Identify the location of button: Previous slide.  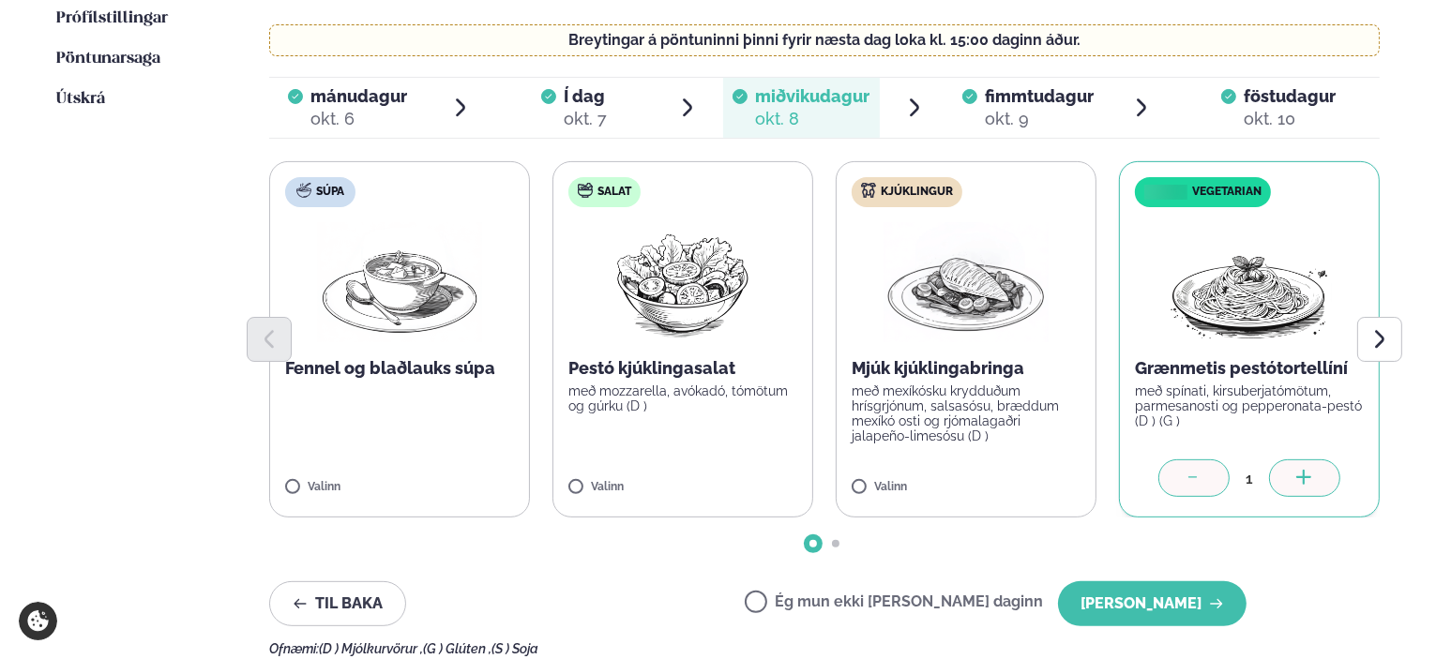
(269, 340).